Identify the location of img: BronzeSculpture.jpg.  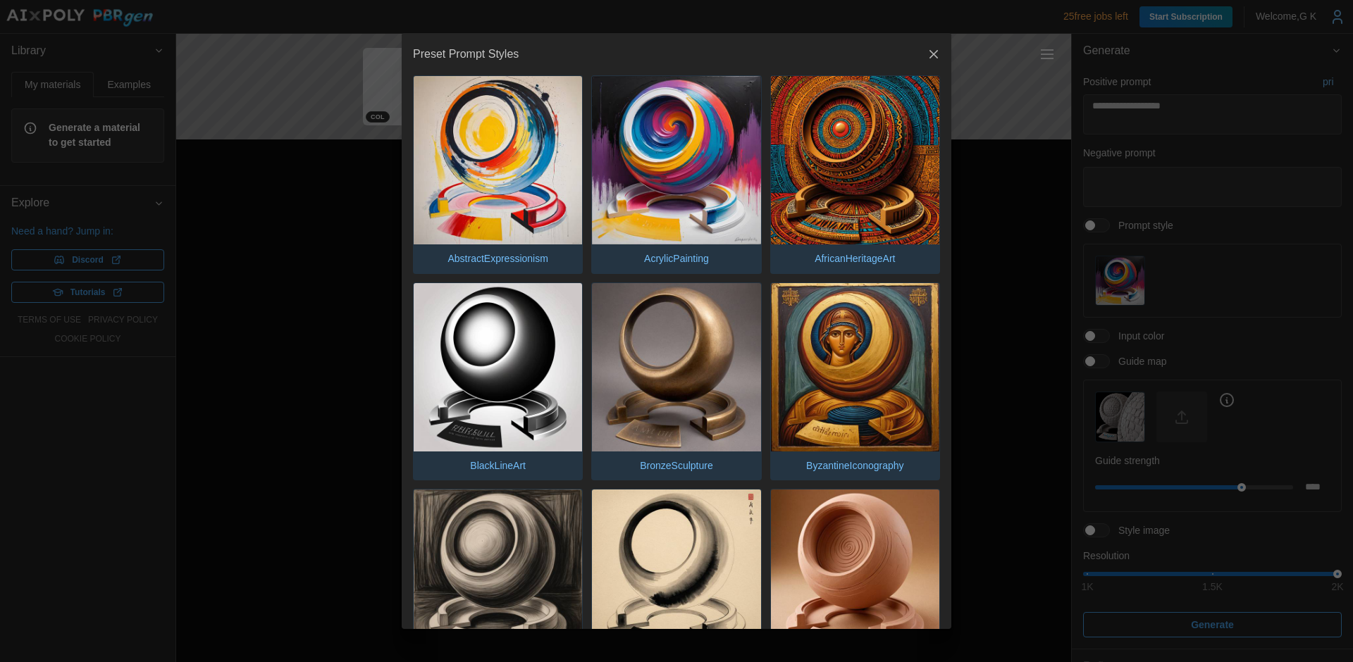
(676, 367).